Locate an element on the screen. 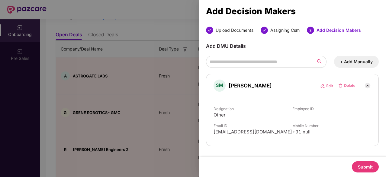 This screenshot has width=386, height=177. span: Employee ID is located at coordinates (332, 109).